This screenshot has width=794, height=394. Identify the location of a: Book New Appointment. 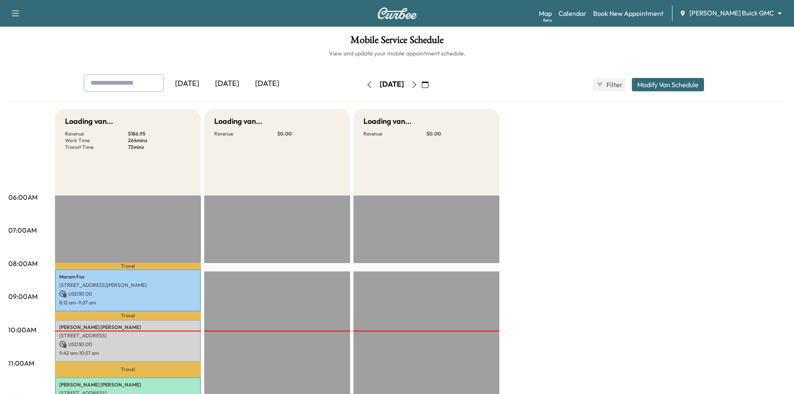
(628, 13).